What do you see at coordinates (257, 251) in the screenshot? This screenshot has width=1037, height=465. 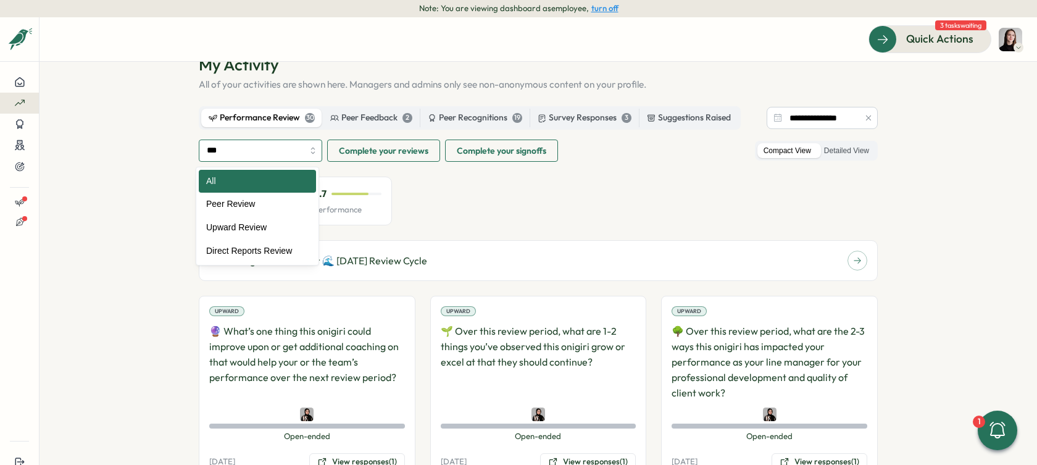 I see `div: Direct Reports Review` at bounding box center [257, 251].